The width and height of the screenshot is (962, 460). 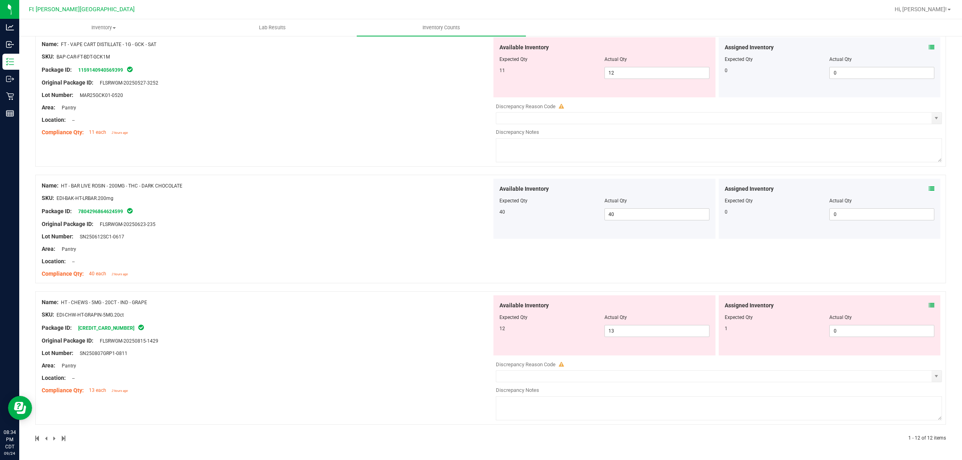 I want to click on span: Inventory Counts, so click(x=441, y=28).